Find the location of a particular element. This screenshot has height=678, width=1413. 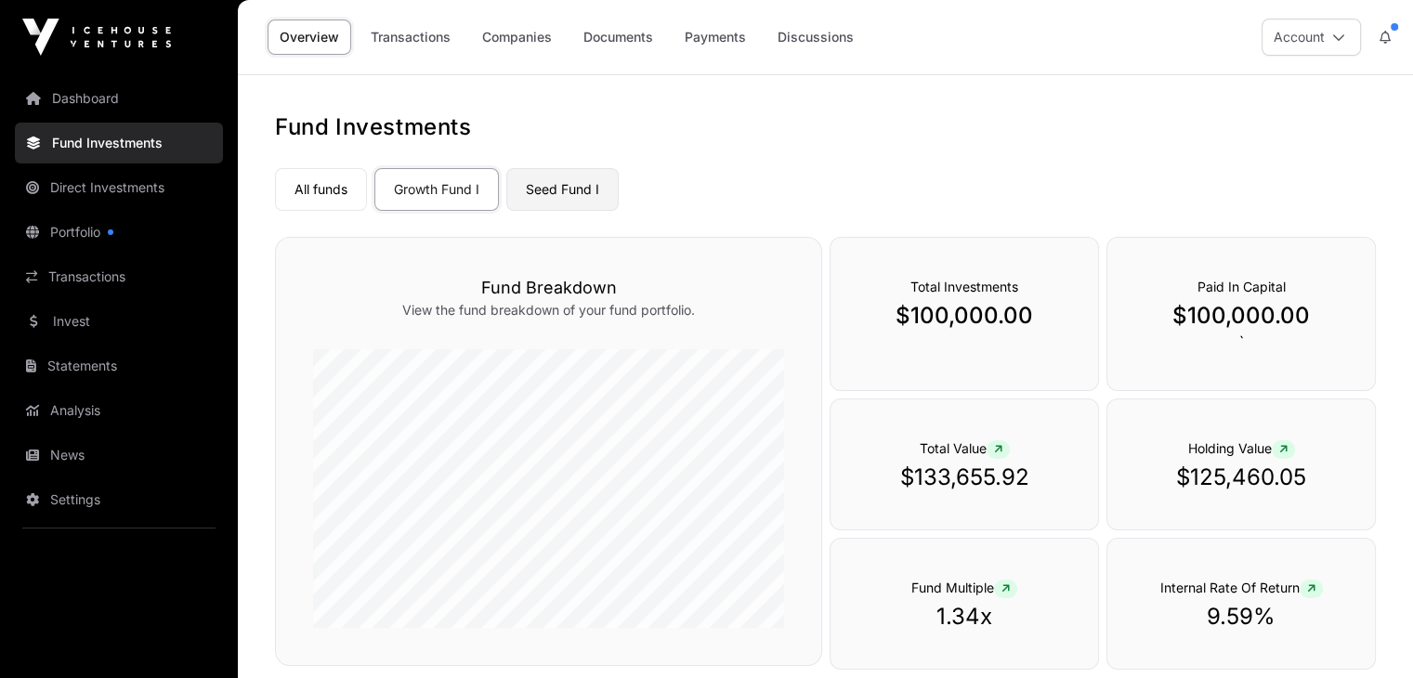

a: Direct Investments is located at coordinates (119, 188).